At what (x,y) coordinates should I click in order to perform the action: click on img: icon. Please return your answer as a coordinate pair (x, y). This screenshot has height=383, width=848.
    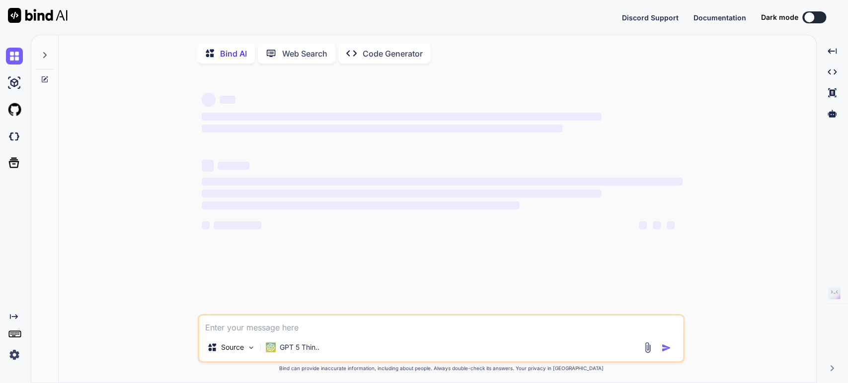
    Looking at the image, I should click on (666, 348).